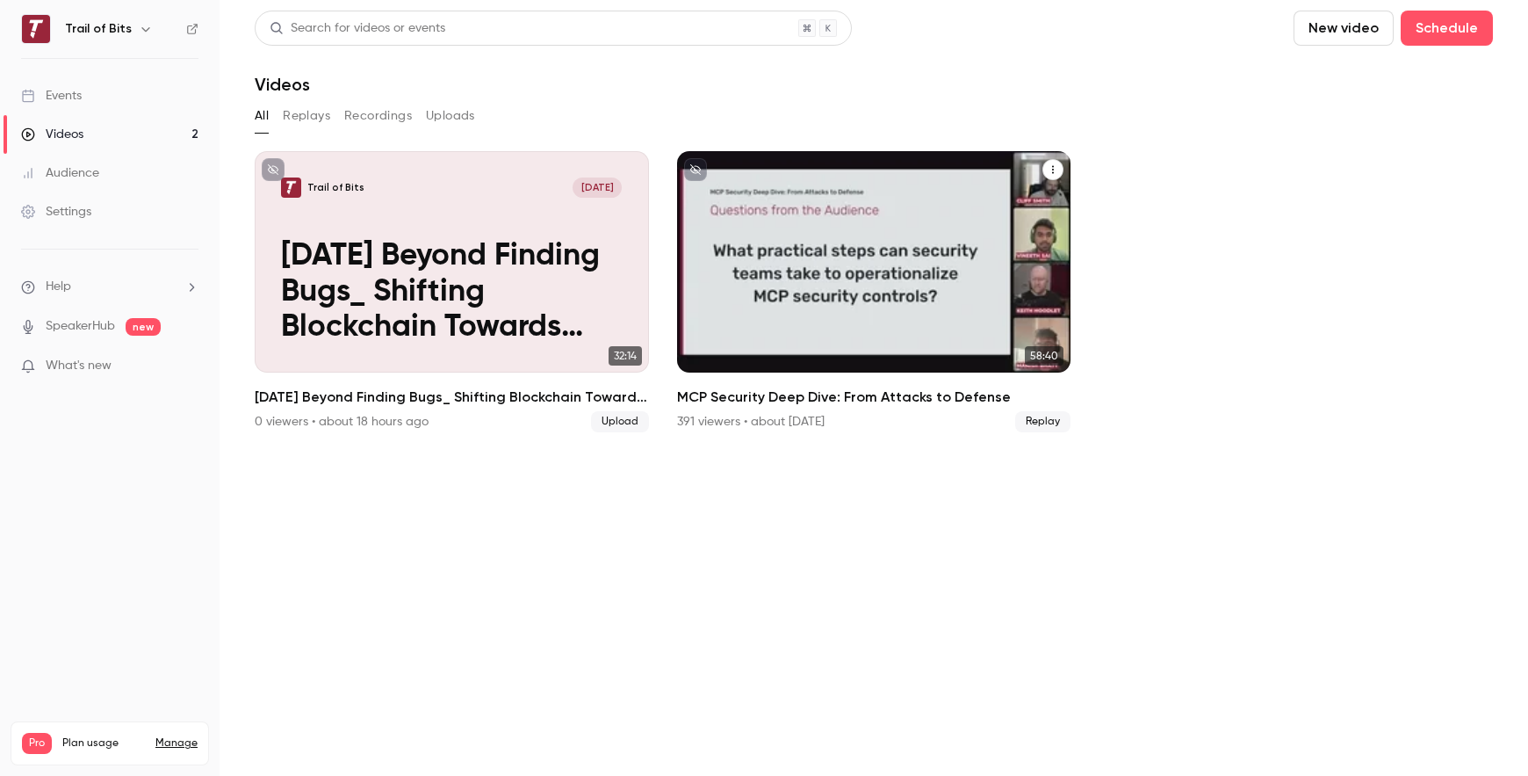 This screenshot has height=776, width=1528. I want to click on img: 2025-04-09 Beyond Finding Bugs_ Shifting Blockchain Towards Consulting, so click(291, 187).